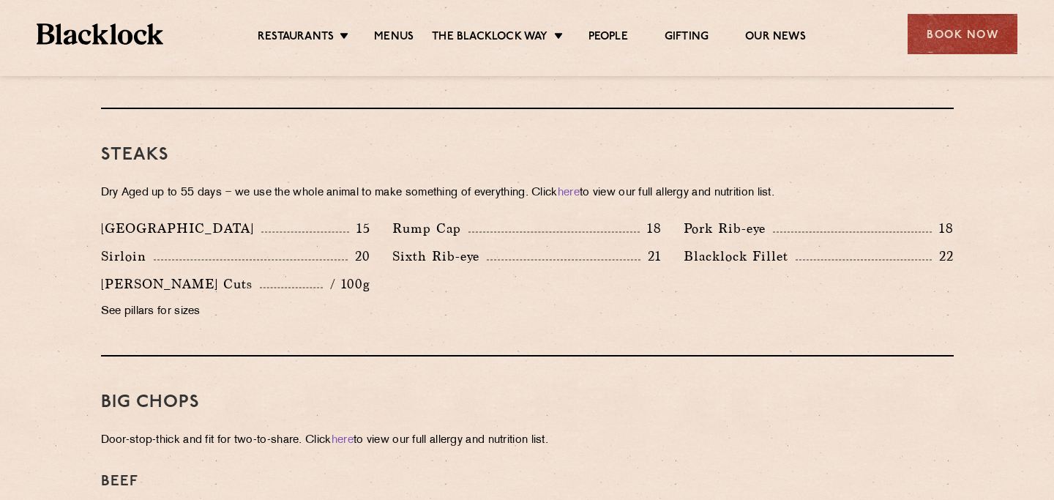 Image resolution: width=1054 pixels, height=500 pixels. I want to click on p: Door-stop-thick and fit for two-to-share. Click to view our full allergy and nutrition list., so click(527, 441).